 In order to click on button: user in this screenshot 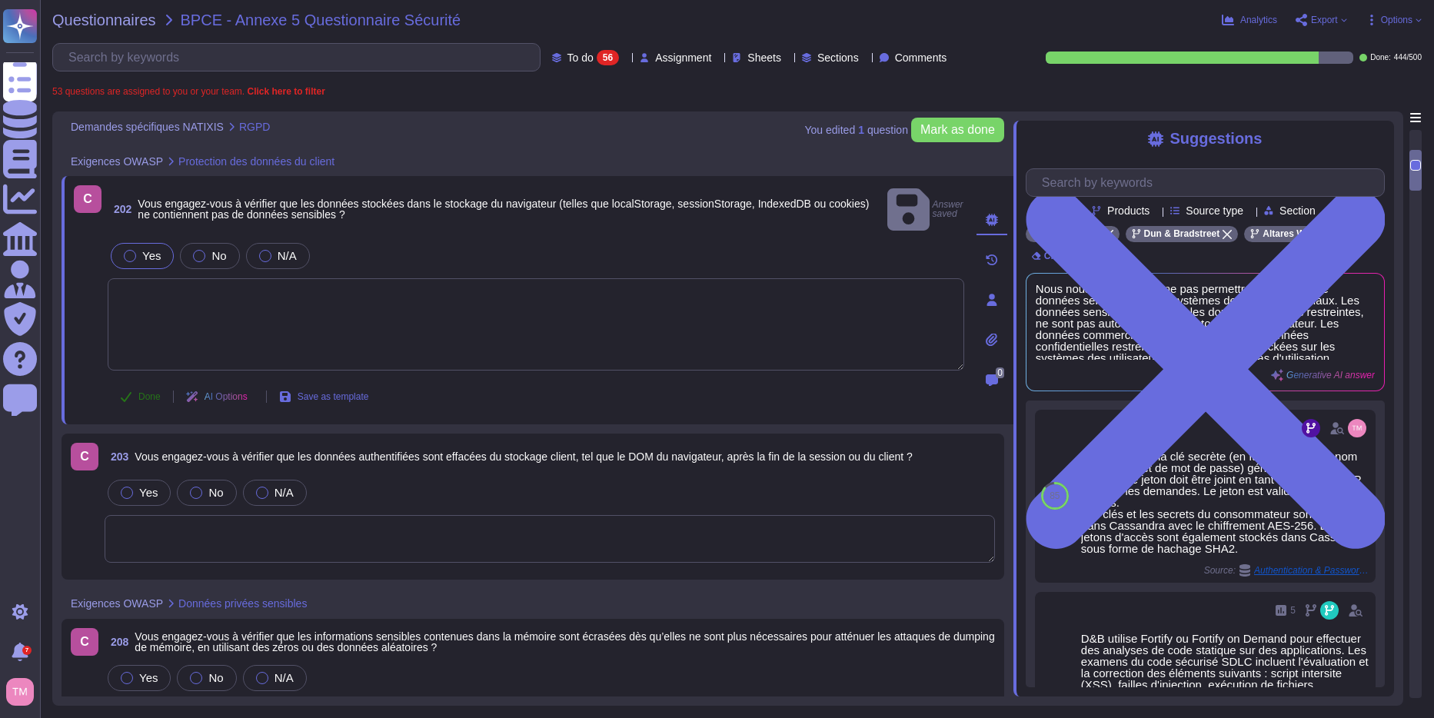, I will do `click(24, 692)`.